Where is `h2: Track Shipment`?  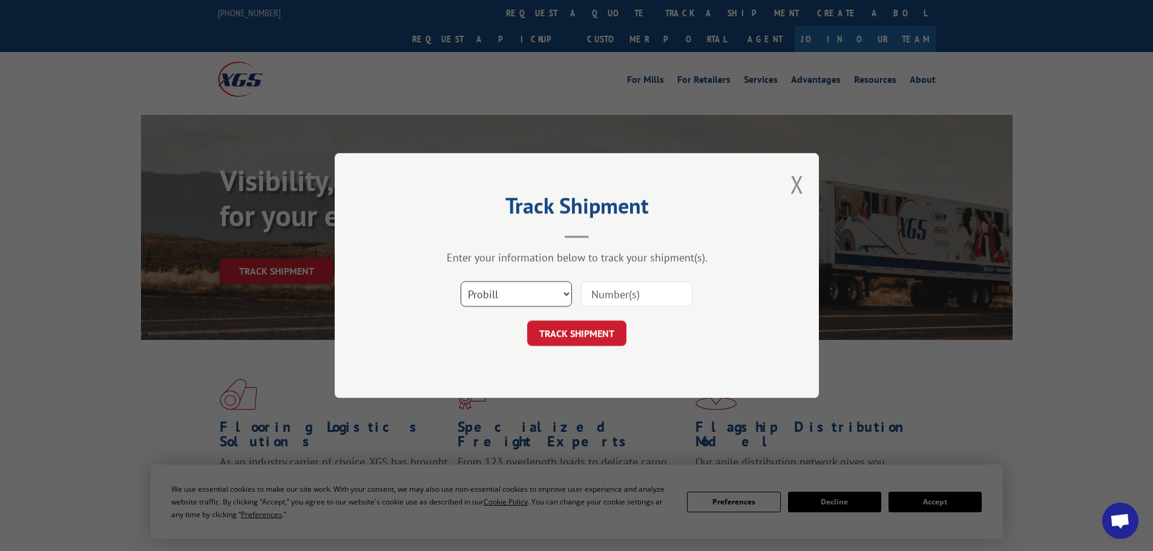
h2: Track Shipment is located at coordinates (577, 209).